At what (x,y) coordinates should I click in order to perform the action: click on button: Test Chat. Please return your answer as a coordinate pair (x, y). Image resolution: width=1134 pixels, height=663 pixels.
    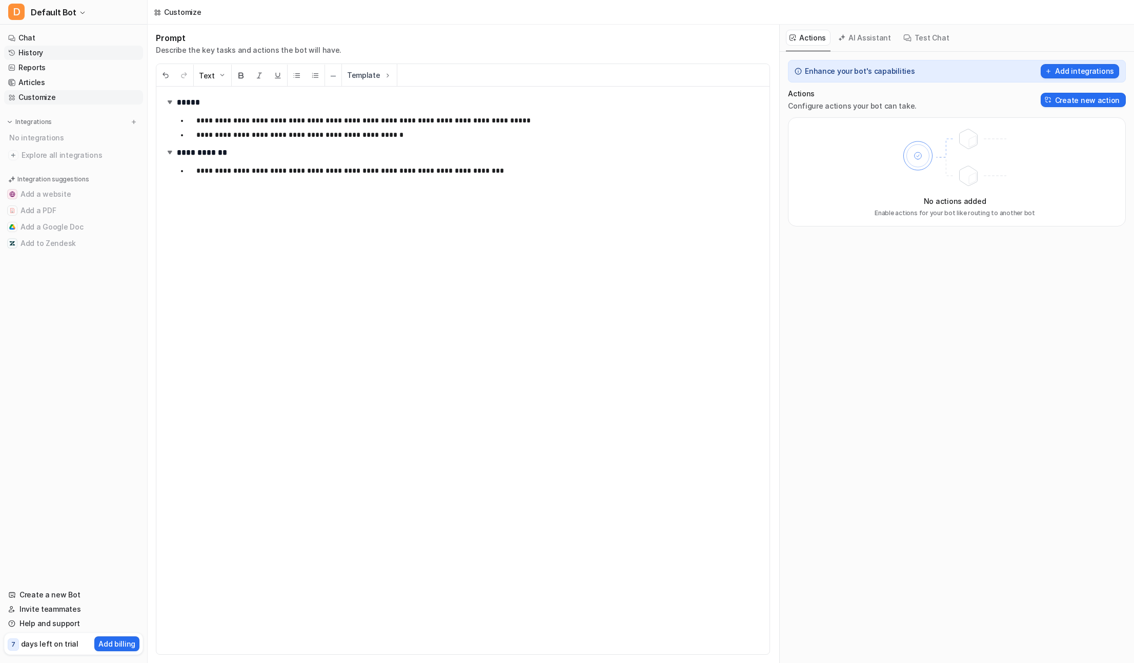
    Looking at the image, I should click on (926, 37).